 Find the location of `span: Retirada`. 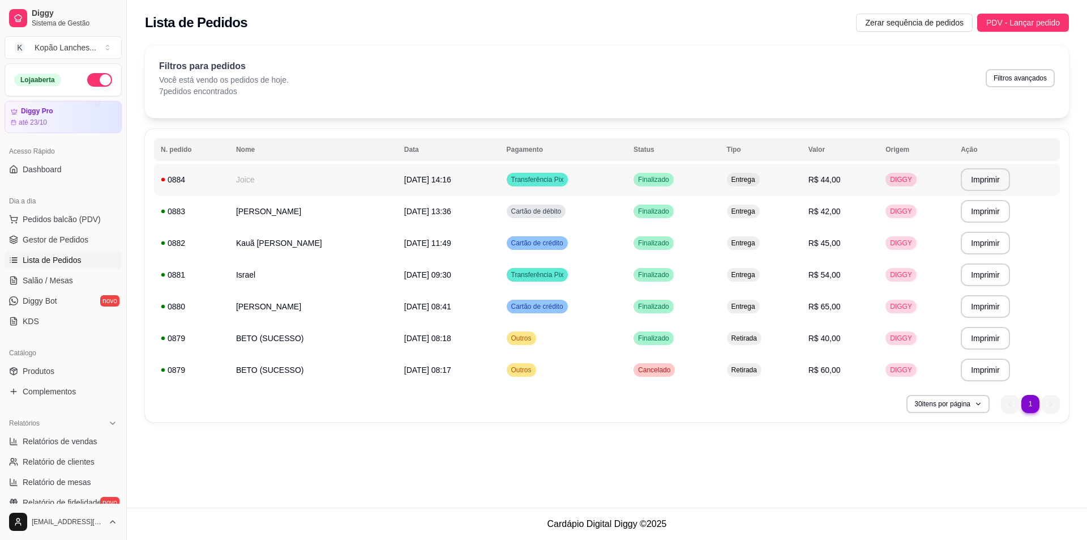

span: Retirada is located at coordinates (744, 370).